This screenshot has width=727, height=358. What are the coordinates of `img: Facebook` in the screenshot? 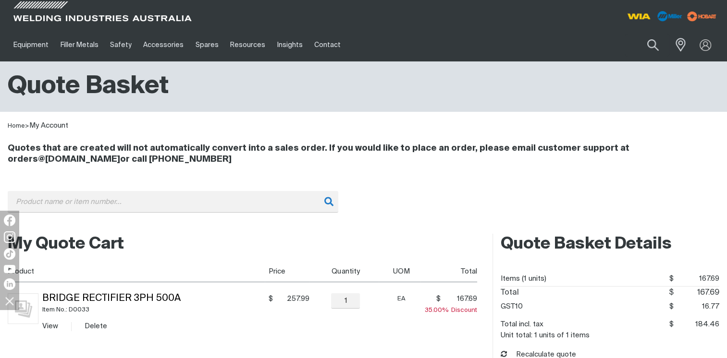 It's located at (10, 221).